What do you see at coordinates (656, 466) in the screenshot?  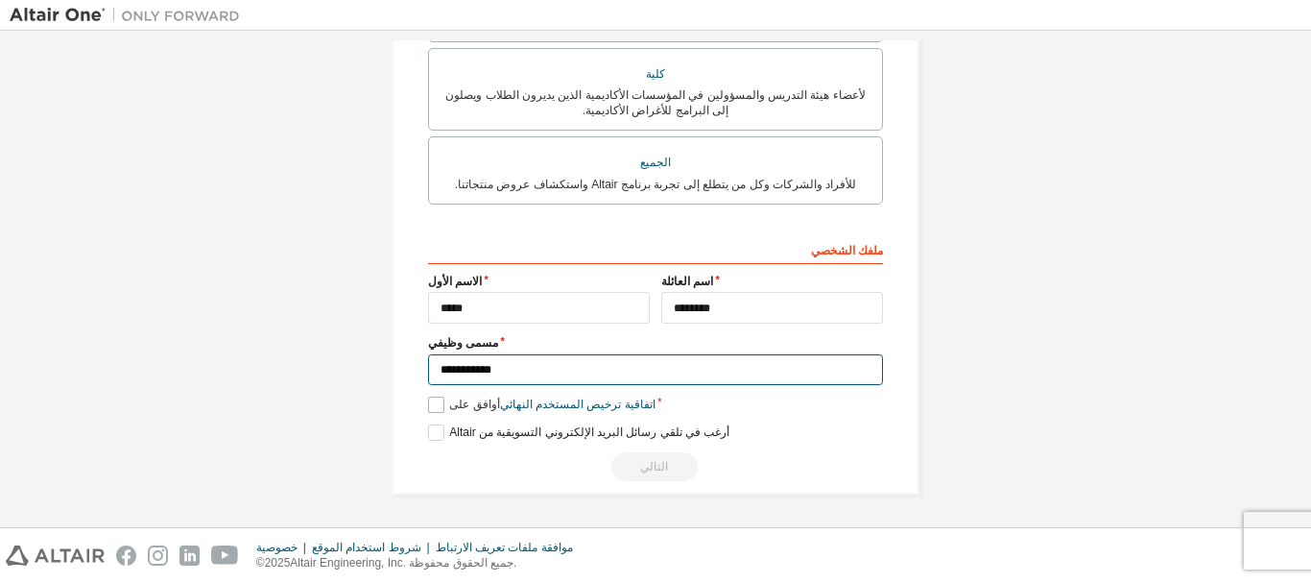 I see `div: اقرأ ووافق على اتفاقية ترخيص المستخدم النهائي للمتابعة` at bounding box center [656, 466].